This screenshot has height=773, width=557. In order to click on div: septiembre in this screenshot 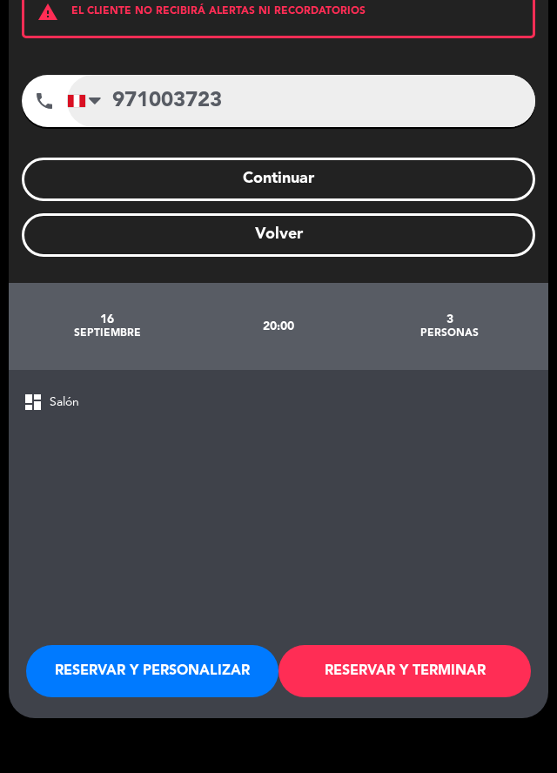, I will do `click(107, 334)`.